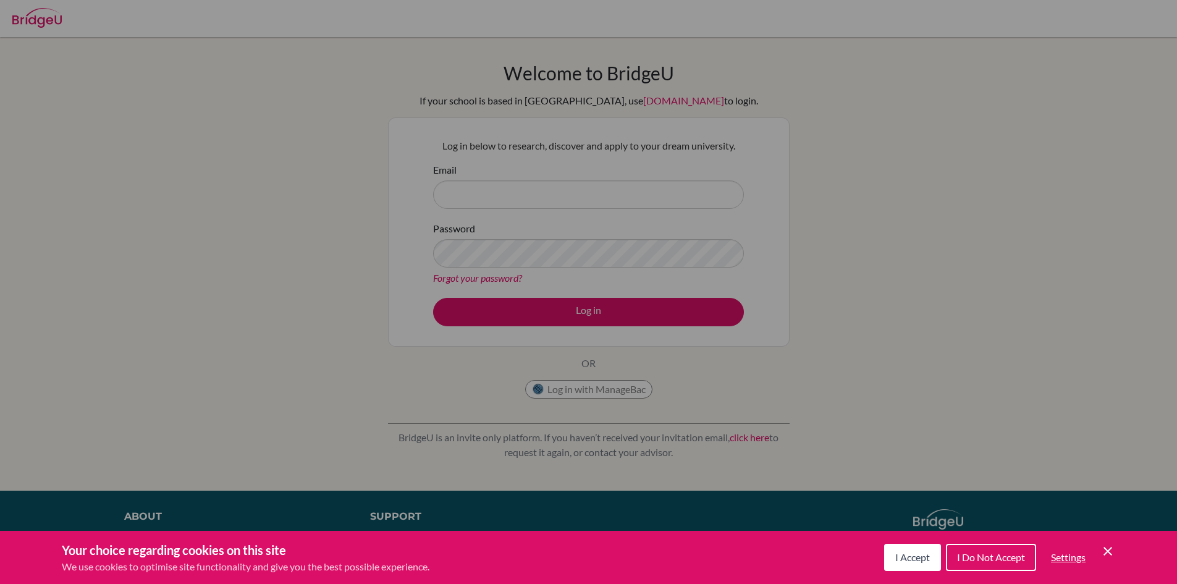 The height and width of the screenshot is (584, 1177). I want to click on h3: Your choice regarding cookies on this site, so click(245, 550).